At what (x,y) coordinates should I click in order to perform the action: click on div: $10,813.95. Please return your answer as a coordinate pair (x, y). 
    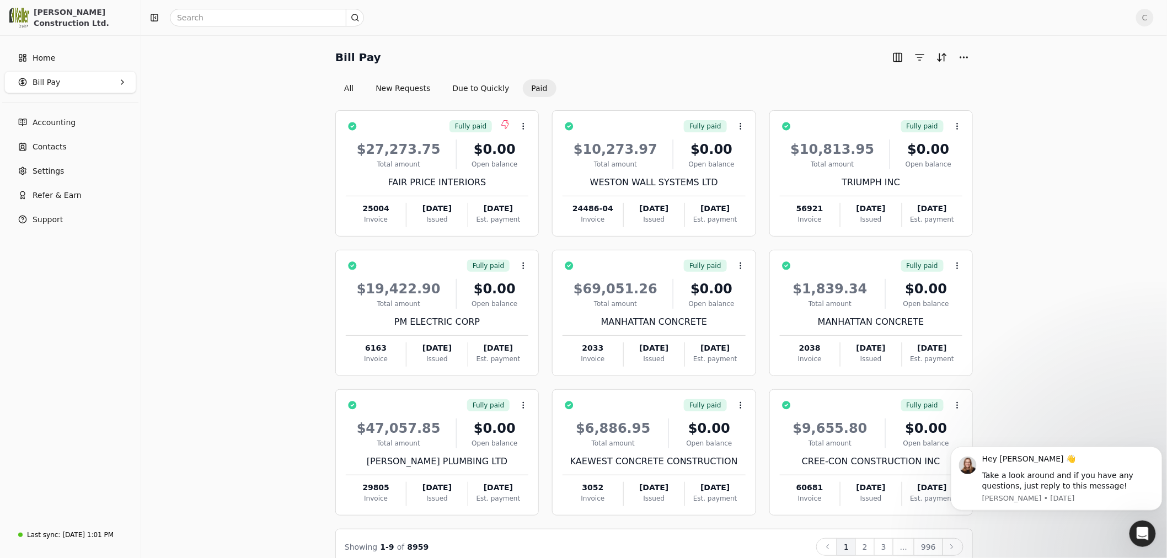
    Looking at the image, I should click on (833, 149).